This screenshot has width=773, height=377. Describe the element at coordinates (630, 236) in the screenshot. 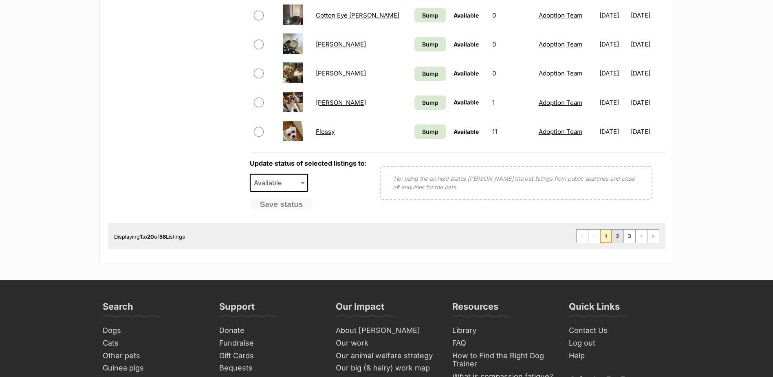

I see `a: Page 3` at that location.